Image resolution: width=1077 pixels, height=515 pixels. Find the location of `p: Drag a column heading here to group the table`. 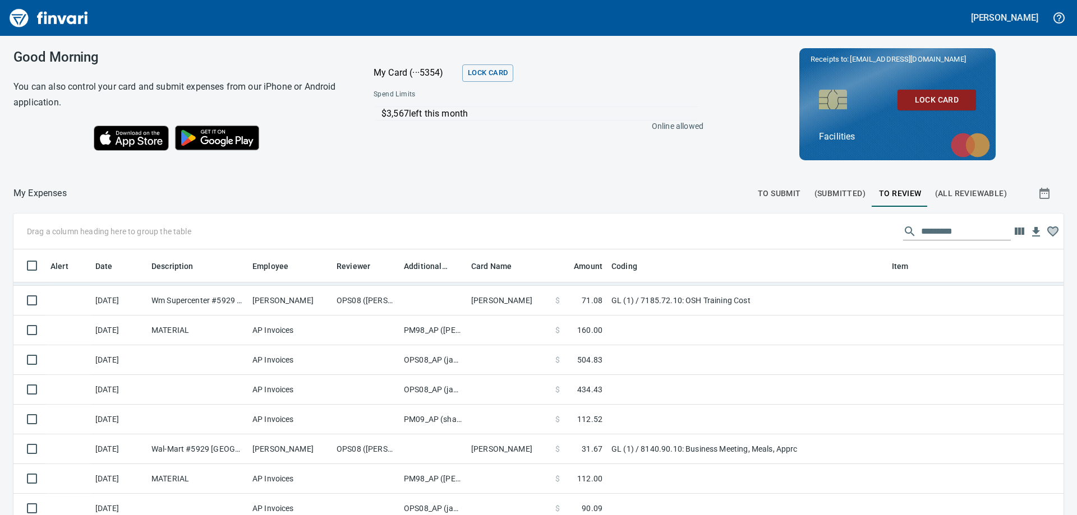

p: Drag a column heading here to group the table is located at coordinates (109, 232).